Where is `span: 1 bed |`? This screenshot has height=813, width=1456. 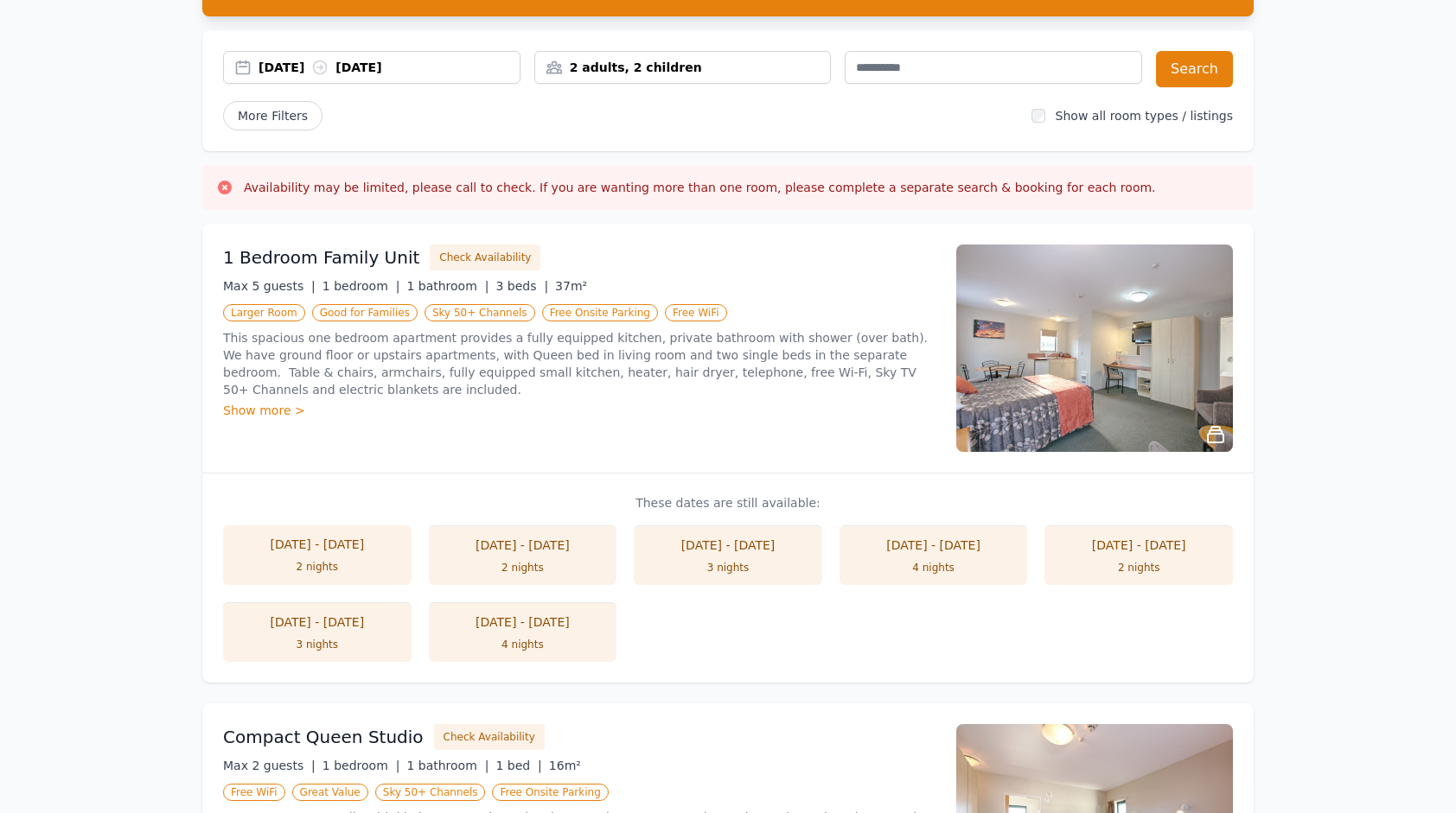
span: 1 bed | is located at coordinates (518, 766).